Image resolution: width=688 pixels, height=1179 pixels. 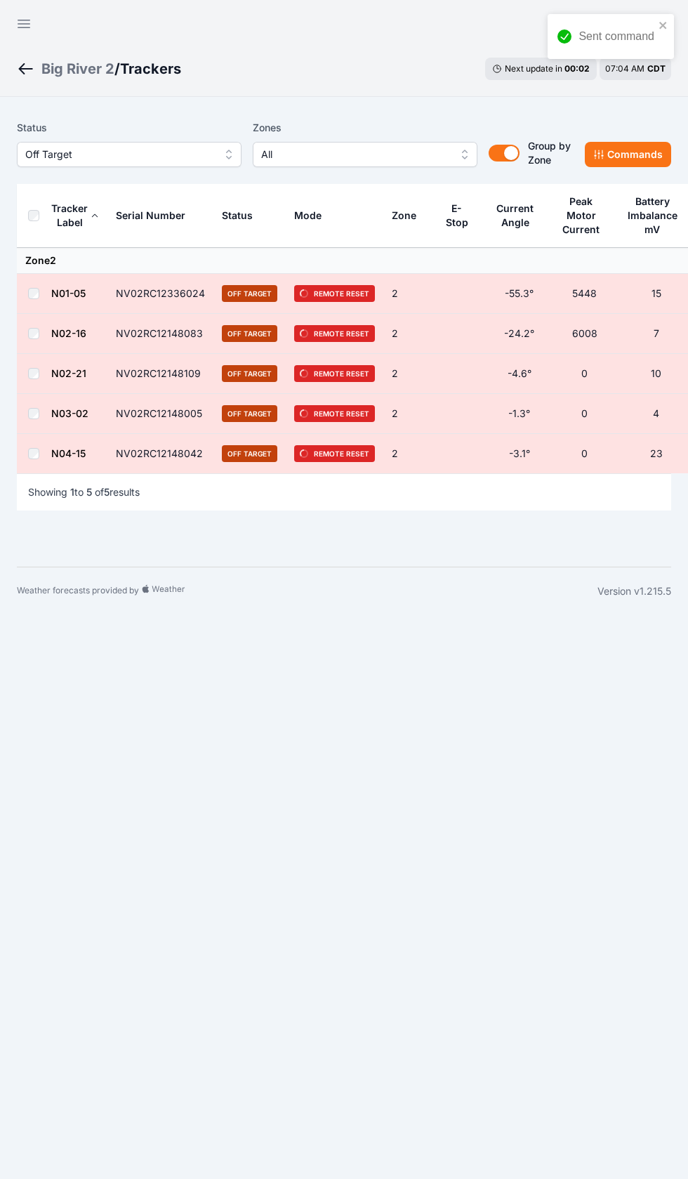 I want to click on span: Group by Zone, so click(x=549, y=152).